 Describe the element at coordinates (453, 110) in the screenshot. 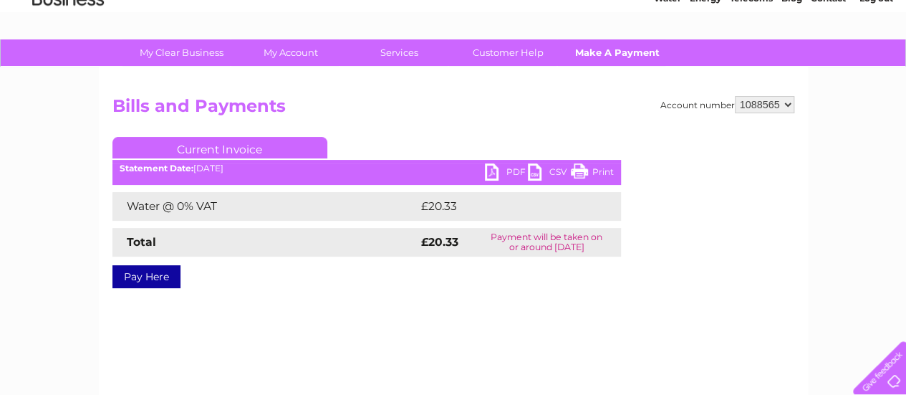

I see `h2: Bills and Payments` at that location.